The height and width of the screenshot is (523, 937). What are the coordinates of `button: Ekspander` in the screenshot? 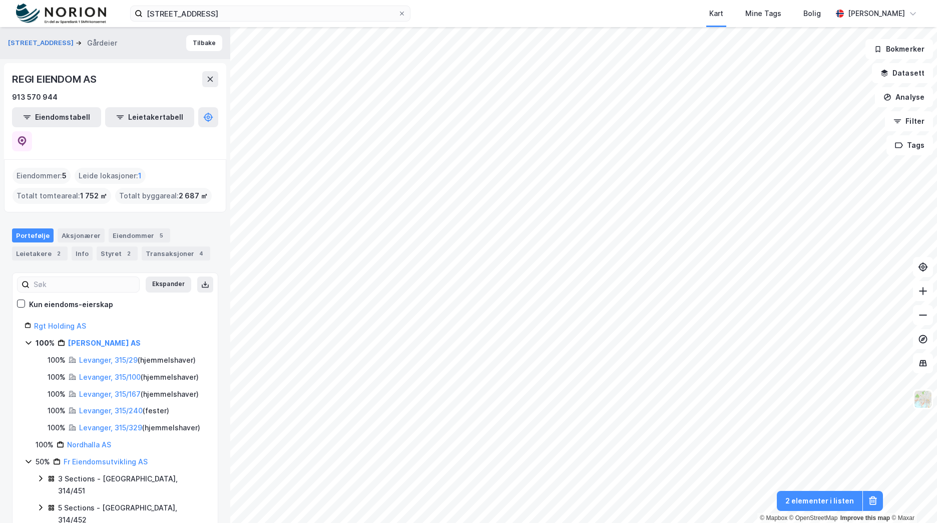 It's located at (168, 284).